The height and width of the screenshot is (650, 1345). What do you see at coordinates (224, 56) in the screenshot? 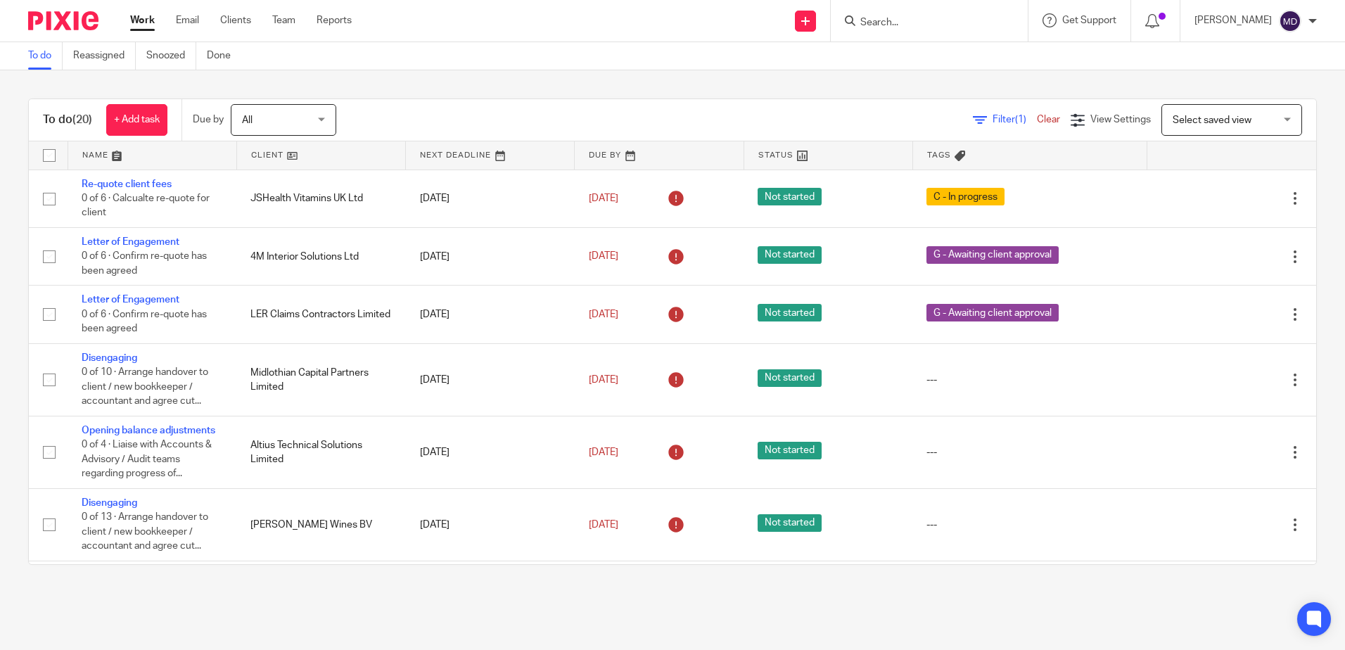
I see `a: Done` at bounding box center [224, 56].